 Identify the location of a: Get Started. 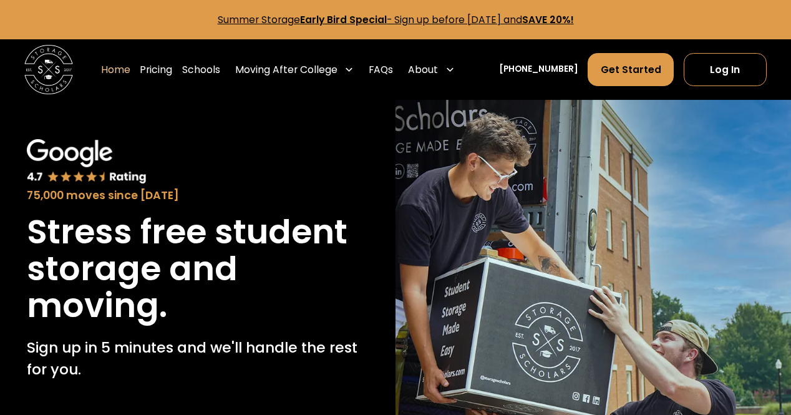
(630, 69).